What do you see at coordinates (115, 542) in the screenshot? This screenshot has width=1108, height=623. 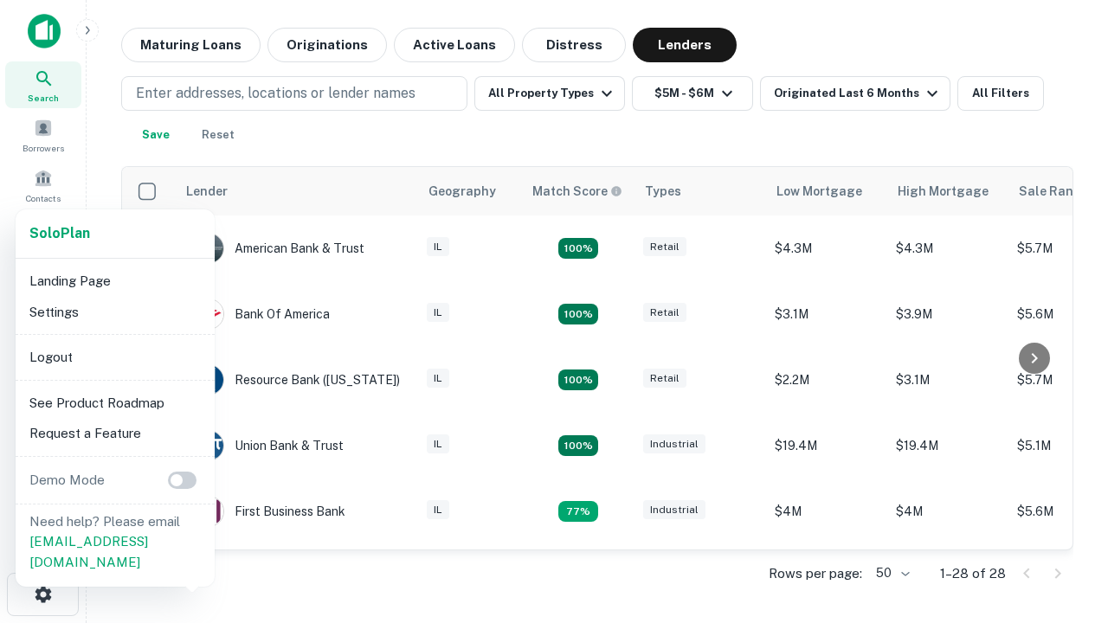 I see `p: Need help? Please email` at bounding box center [115, 542].